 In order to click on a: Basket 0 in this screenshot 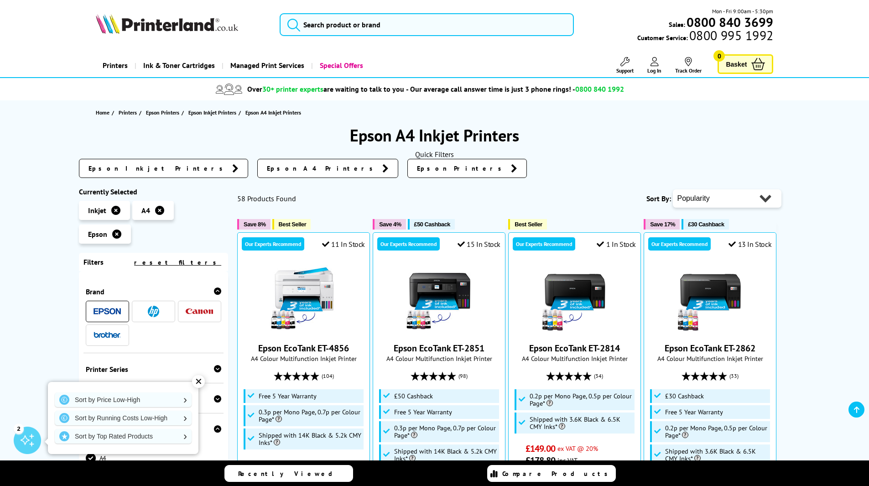, I will do `click(745, 64)`.